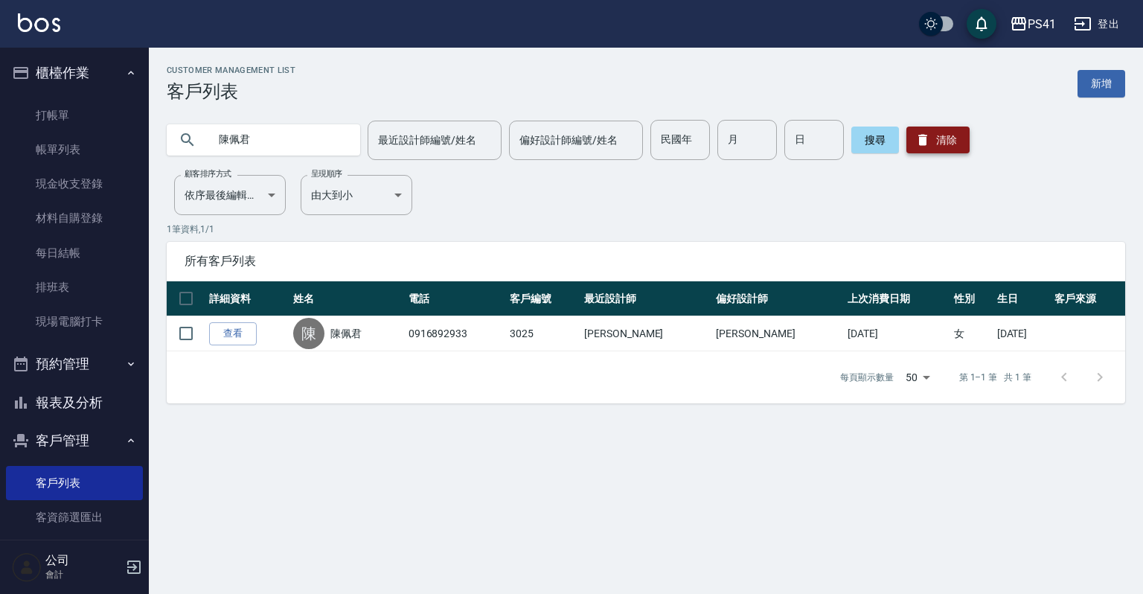  Describe the element at coordinates (74, 73) in the screenshot. I see `button: 櫃檯作業` at that location.